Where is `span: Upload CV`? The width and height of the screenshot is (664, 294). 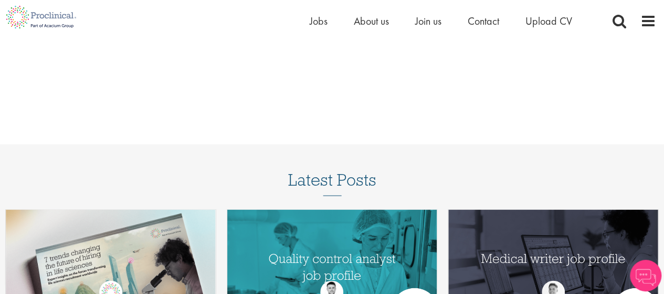
span: Upload CV is located at coordinates (549, 21).